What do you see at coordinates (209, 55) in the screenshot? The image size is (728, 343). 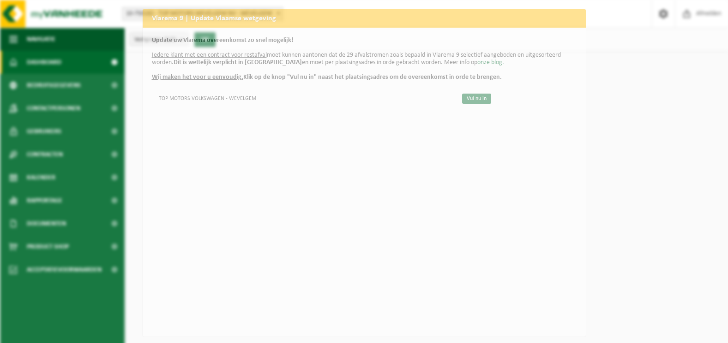 I see `u: Iedere klant met een contract voor restafval` at bounding box center [209, 55].